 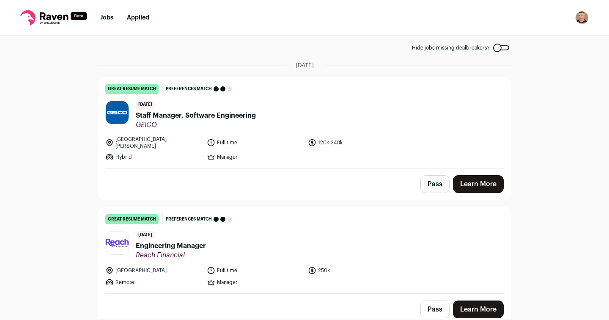 I want to click on li: Remote, so click(x=154, y=282).